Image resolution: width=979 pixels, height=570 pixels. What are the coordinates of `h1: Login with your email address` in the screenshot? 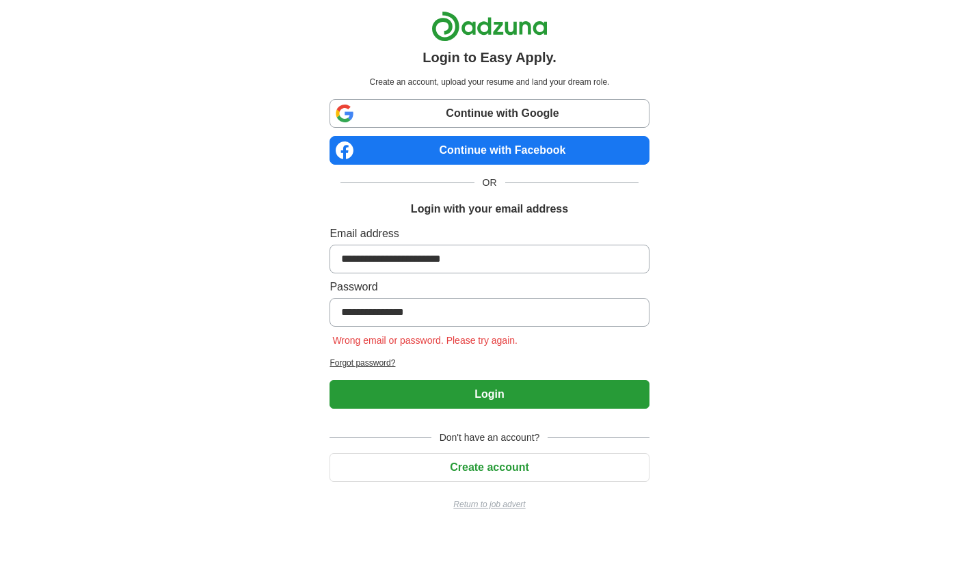 It's located at (489, 209).